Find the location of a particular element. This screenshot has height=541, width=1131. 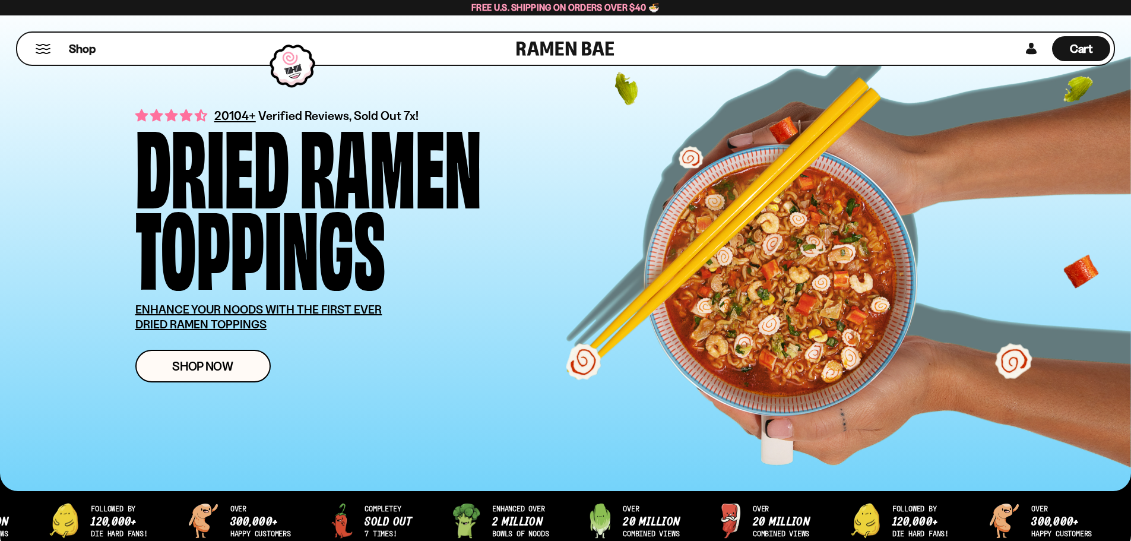

span: Cart is located at coordinates (1081, 49).